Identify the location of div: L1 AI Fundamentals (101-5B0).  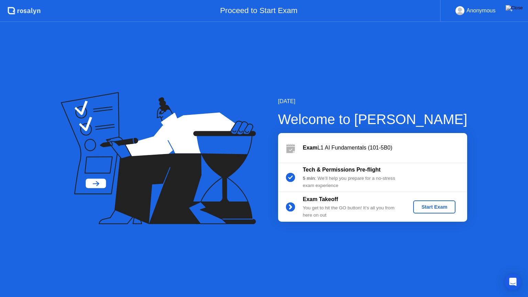
(385, 148).